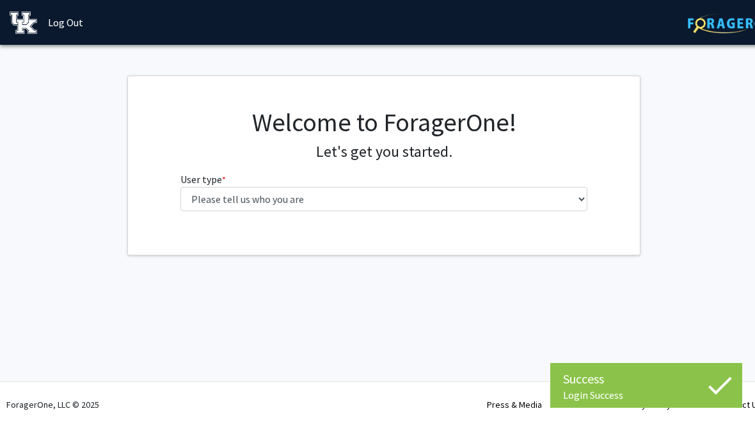  Describe the element at coordinates (23, 22) in the screenshot. I see `img: University of Kentucky Logo` at that location.